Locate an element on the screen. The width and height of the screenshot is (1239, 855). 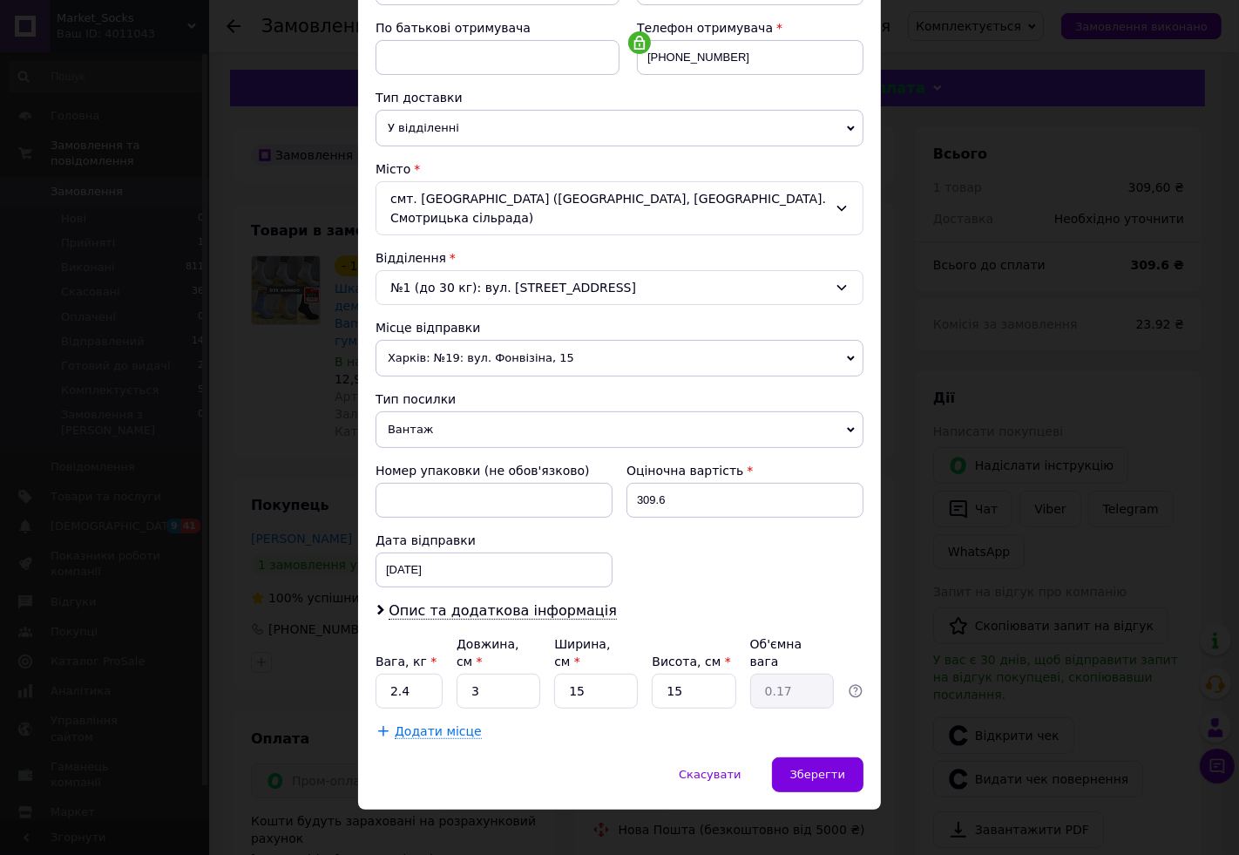
div: Об'ємна вага is located at coordinates (792, 653).